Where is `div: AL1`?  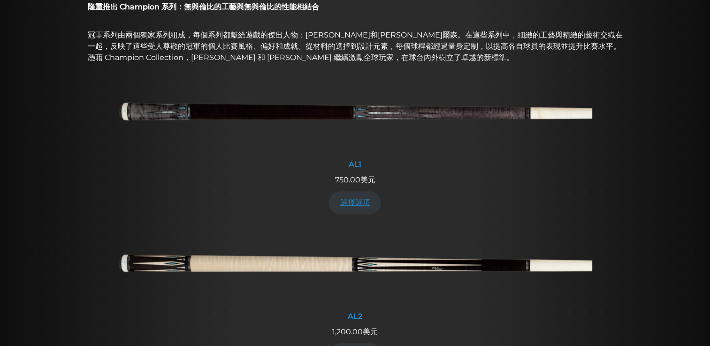
div: AL1 is located at coordinates (355, 164).